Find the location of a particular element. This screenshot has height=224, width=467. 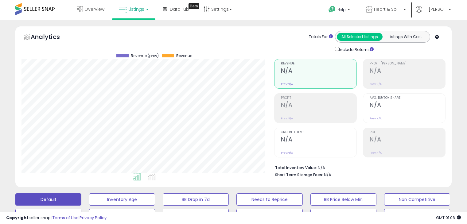

button: Selling @ Max is located at coordinates (122, 215).